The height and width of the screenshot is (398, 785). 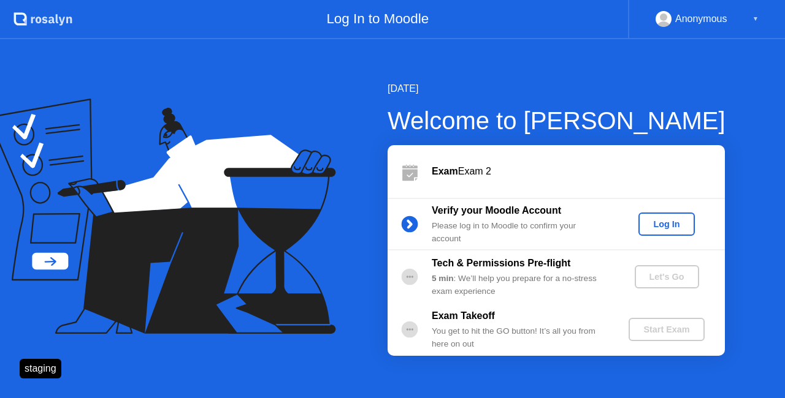 What do you see at coordinates (666, 277) in the screenshot?
I see `button: Let's Go` at bounding box center [666, 277].